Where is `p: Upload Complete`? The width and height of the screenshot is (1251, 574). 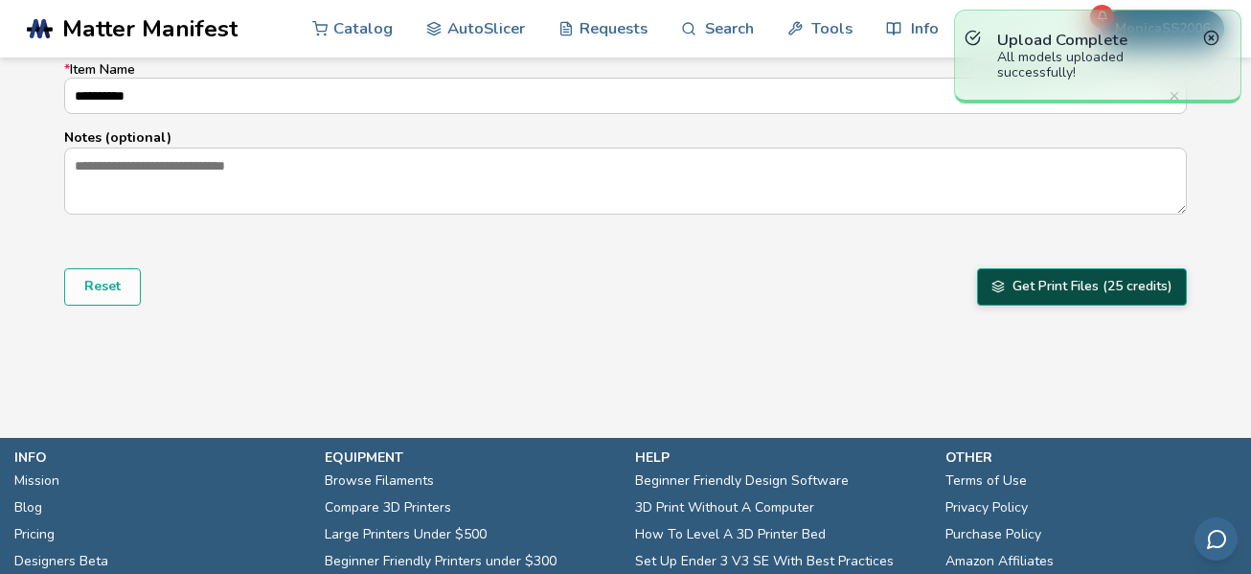 p: Upload Complete is located at coordinates (1098, 39).